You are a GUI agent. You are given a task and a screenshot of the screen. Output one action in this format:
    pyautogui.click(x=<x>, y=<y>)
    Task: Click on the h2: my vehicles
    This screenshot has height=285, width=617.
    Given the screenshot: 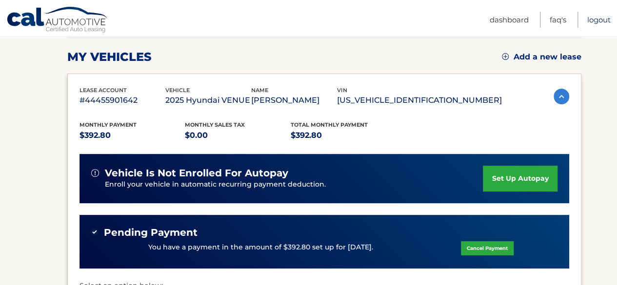 What is the action you would take?
    pyautogui.click(x=109, y=57)
    